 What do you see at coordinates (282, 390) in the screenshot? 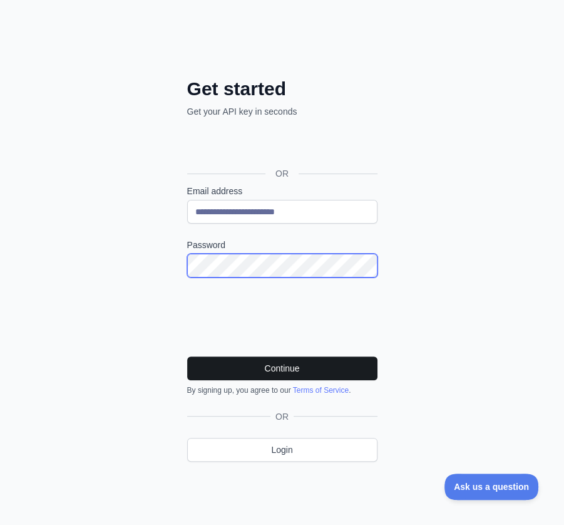
I see `div: By signing up, you agree to our .` at bounding box center [282, 390].